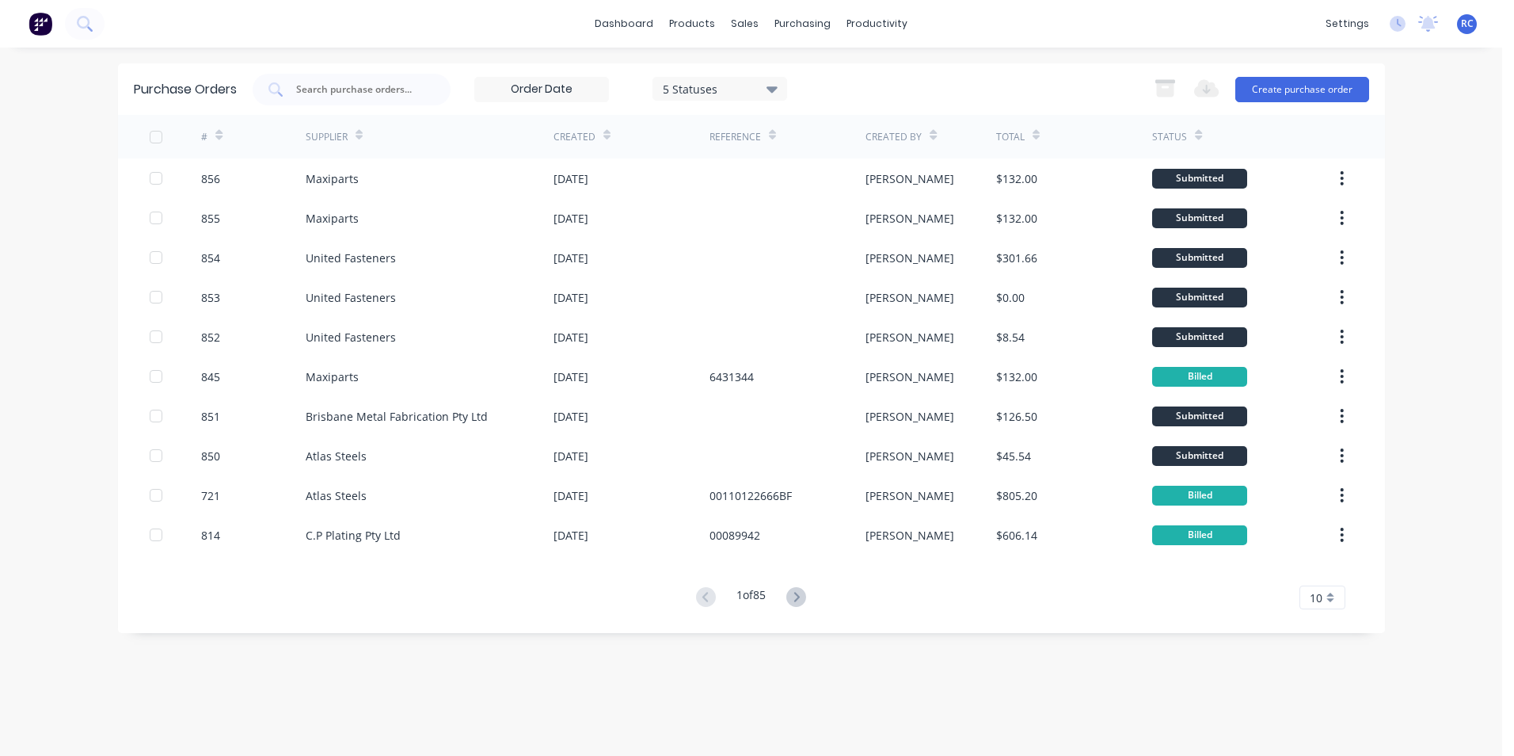  What do you see at coordinates (211, 535) in the screenshot?
I see `div: 814` at bounding box center [211, 535].